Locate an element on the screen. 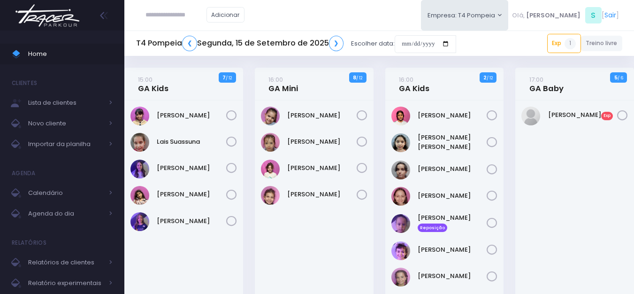 This screenshot has width=634, height=294. span: 1 is located at coordinates (570, 44).